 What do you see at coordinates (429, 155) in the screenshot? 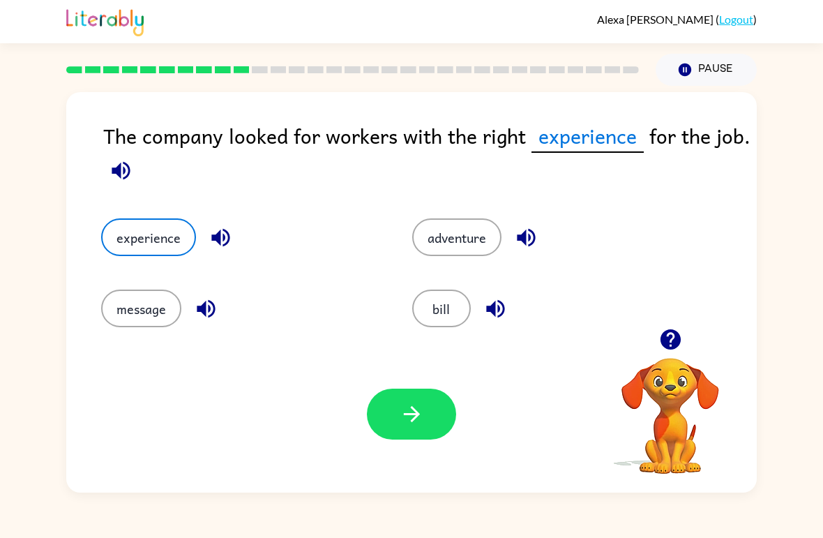
I see `div: The company looked for workers with the right for the job.` at bounding box center [429, 155].